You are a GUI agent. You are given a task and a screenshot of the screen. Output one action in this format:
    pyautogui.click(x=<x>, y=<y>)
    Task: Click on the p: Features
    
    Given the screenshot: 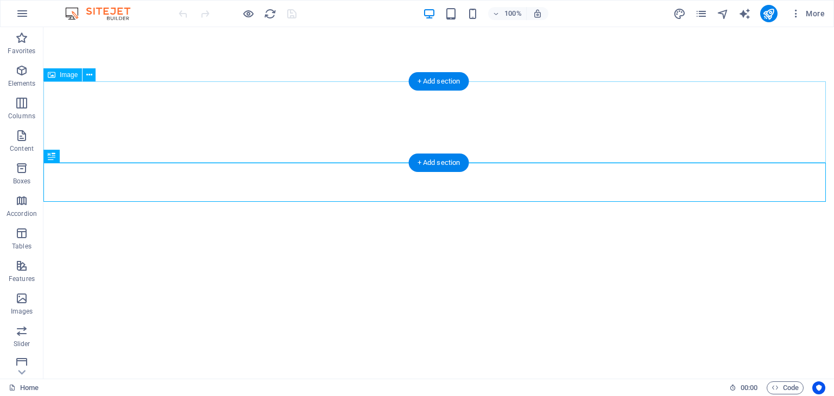 What is the action you would take?
    pyautogui.click(x=22, y=279)
    